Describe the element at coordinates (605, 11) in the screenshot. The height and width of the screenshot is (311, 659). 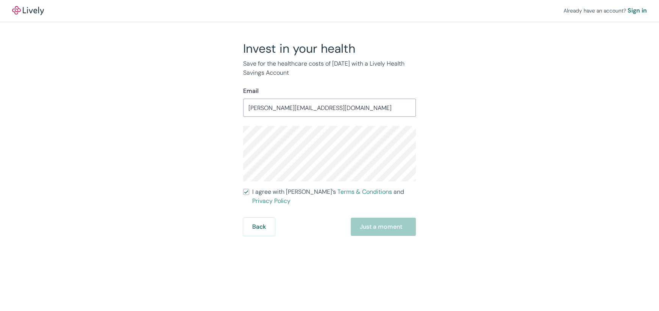
I see `div: Already have an account?` at that location.